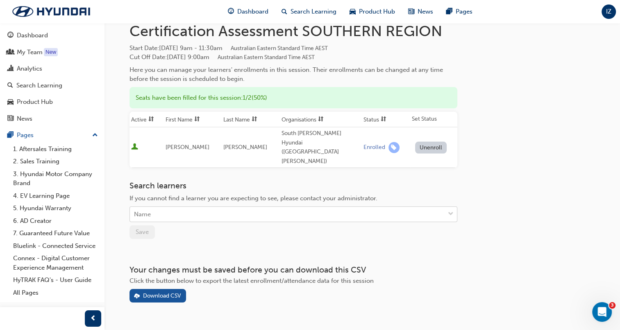 The image size is (620, 330). What do you see at coordinates (93, 318) in the screenshot?
I see `span: prev-icon` at bounding box center [93, 318].